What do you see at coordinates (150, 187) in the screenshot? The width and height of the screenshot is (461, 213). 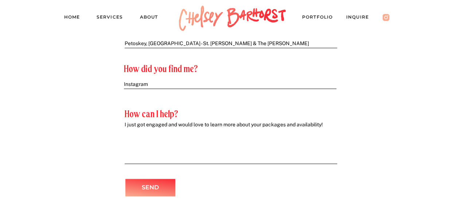 I see `a: Send` at bounding box center [150, 187].